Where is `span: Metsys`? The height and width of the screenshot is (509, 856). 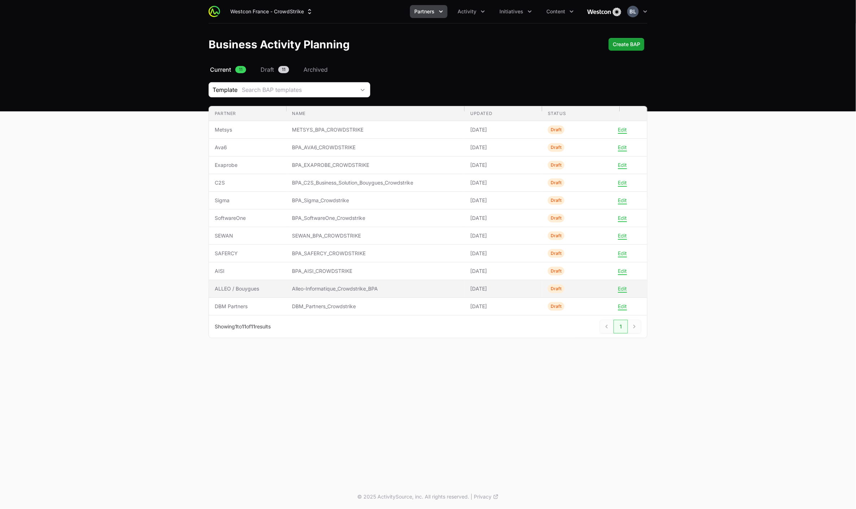 span: Metsys is located at coordinates (247, 130).